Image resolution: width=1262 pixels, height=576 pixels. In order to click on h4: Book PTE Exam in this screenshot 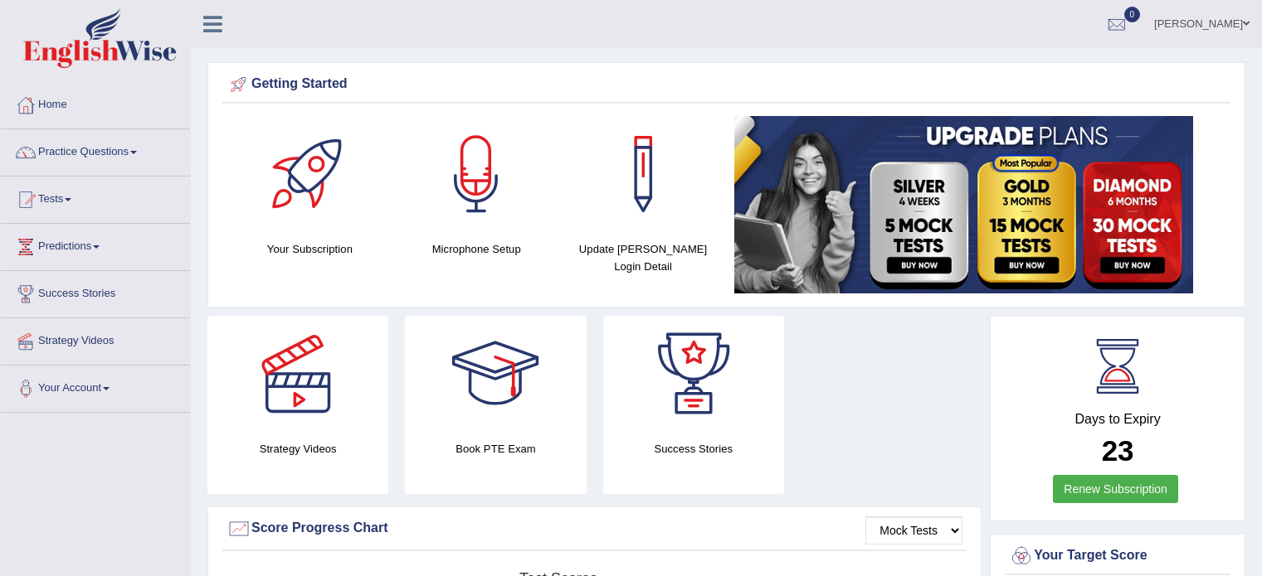, I will do `click(495, 449)`.